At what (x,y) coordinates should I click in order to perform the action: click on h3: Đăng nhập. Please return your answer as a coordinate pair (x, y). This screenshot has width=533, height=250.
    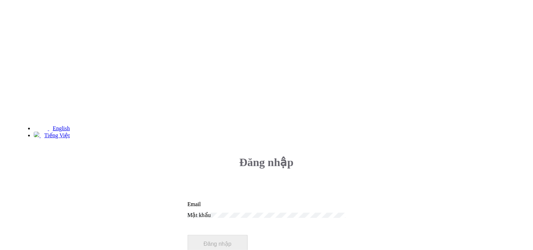
    Looking at the image, I should click on (267, 163).